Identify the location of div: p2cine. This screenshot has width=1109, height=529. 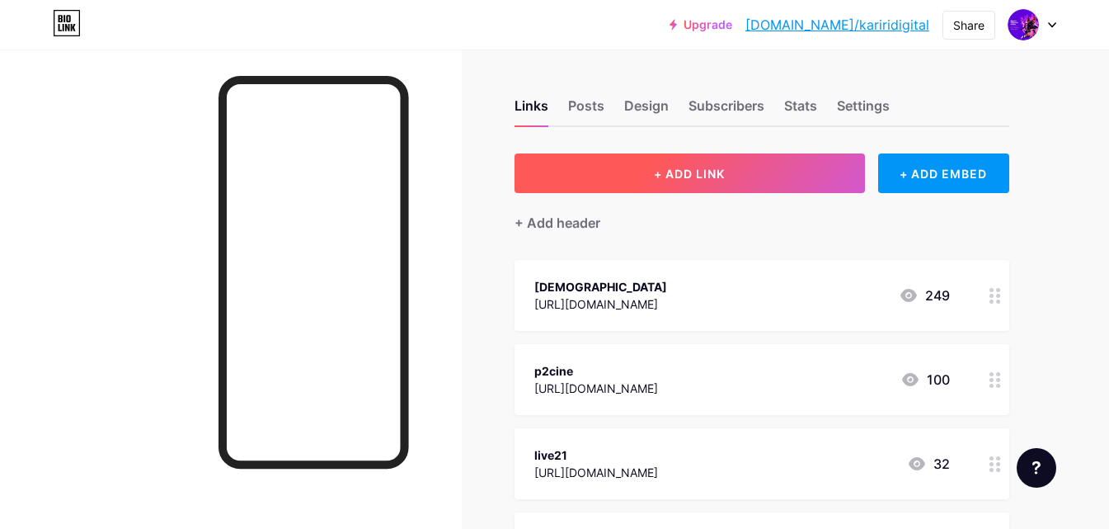
(596, 370).